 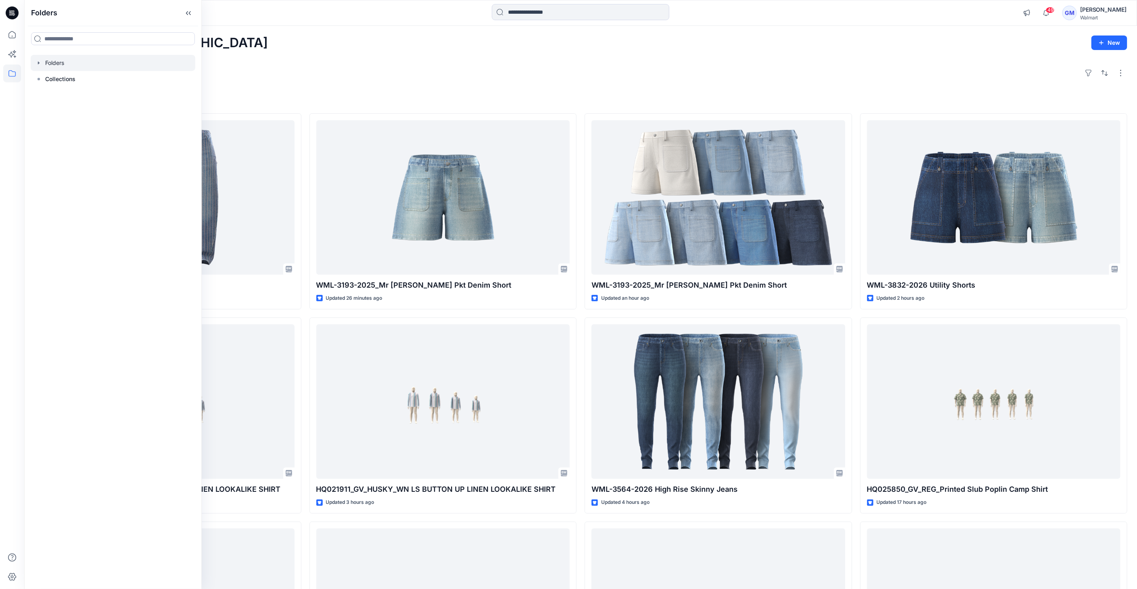 What do you see at coordinates (900, 298) in the screenshot?
I see `p: Updated 2 hours ago` at bounding box center [900, 298].